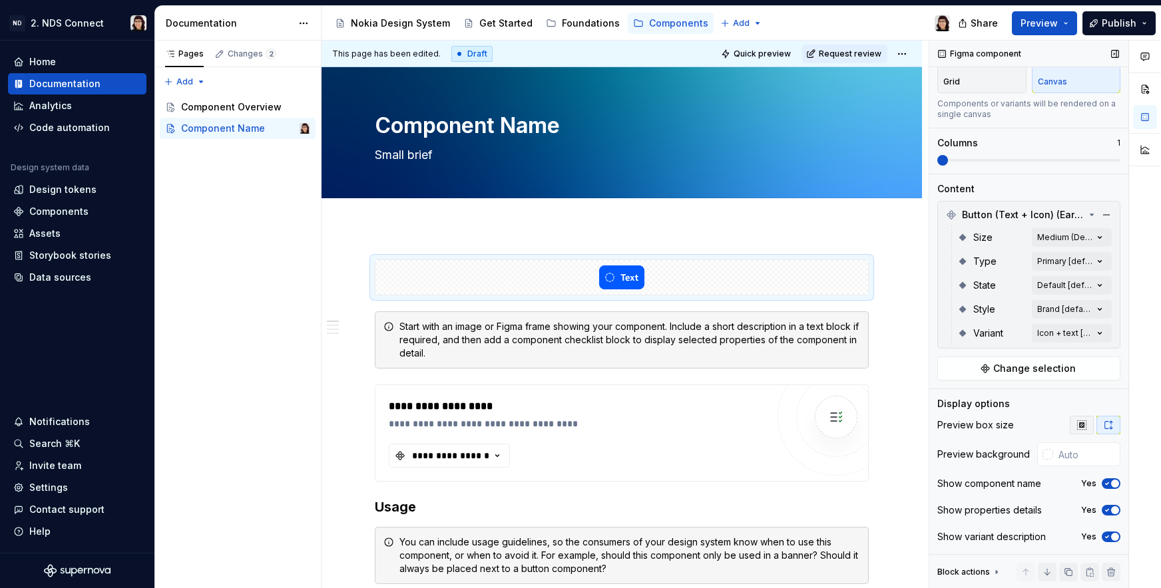  I want to click on button: Change selection, so click(1028, 369).